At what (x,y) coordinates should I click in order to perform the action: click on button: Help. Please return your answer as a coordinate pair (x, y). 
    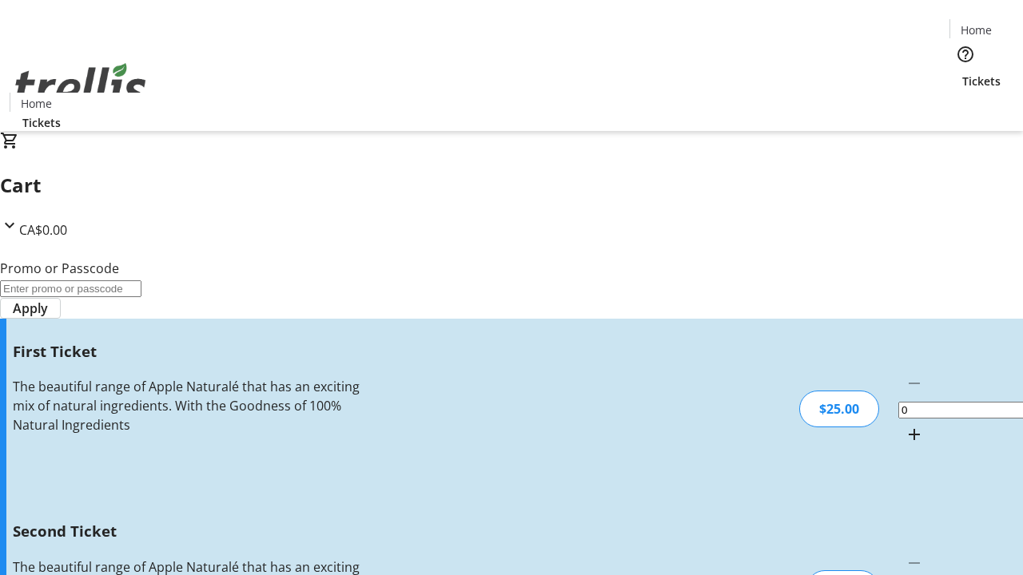
    Looking at the image, I should click on (965, 54).